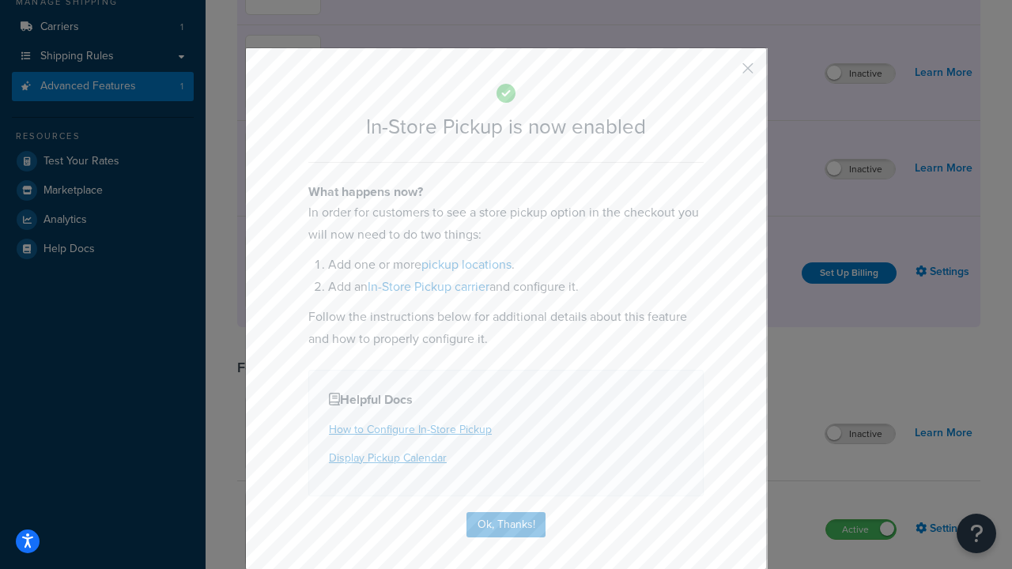  Describe the element at coordinates (506, 400) in the screenshot. I see `h4: Helpful Docs` at that location.